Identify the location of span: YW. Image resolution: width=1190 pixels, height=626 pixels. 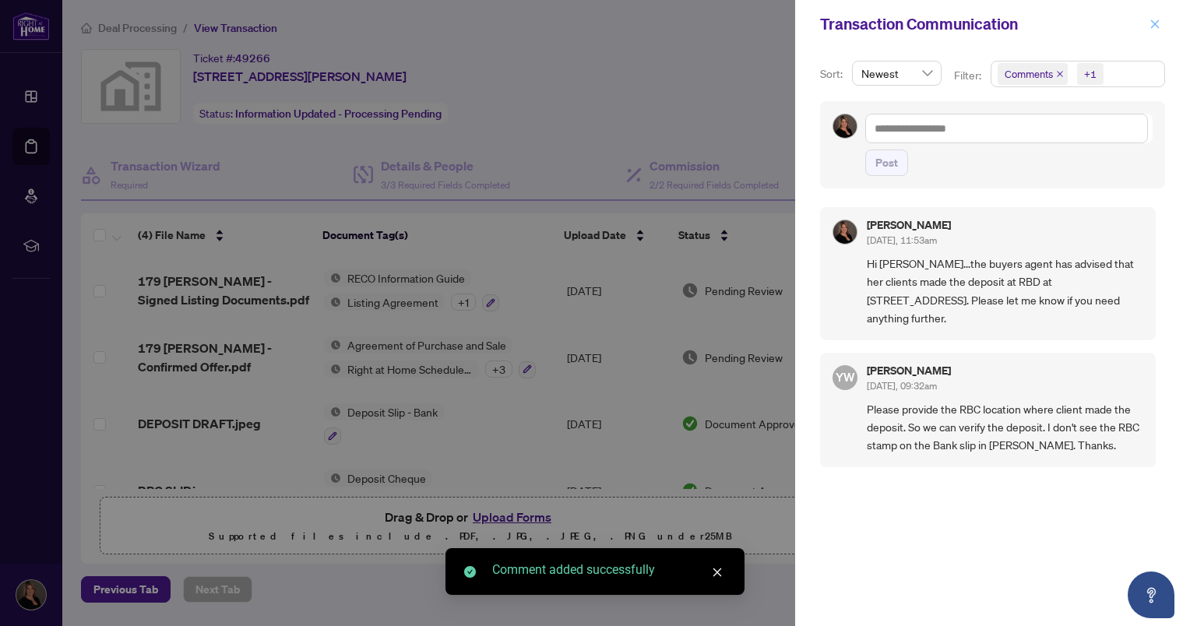
(845, 377).